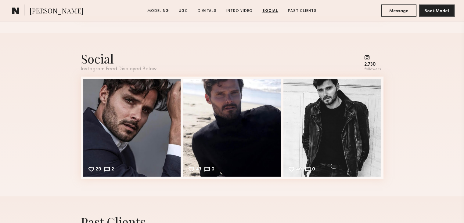 Image resolution: width=464 pixels, height=223 pixels. I want to click on a: Intro Video, so click(240, 11).